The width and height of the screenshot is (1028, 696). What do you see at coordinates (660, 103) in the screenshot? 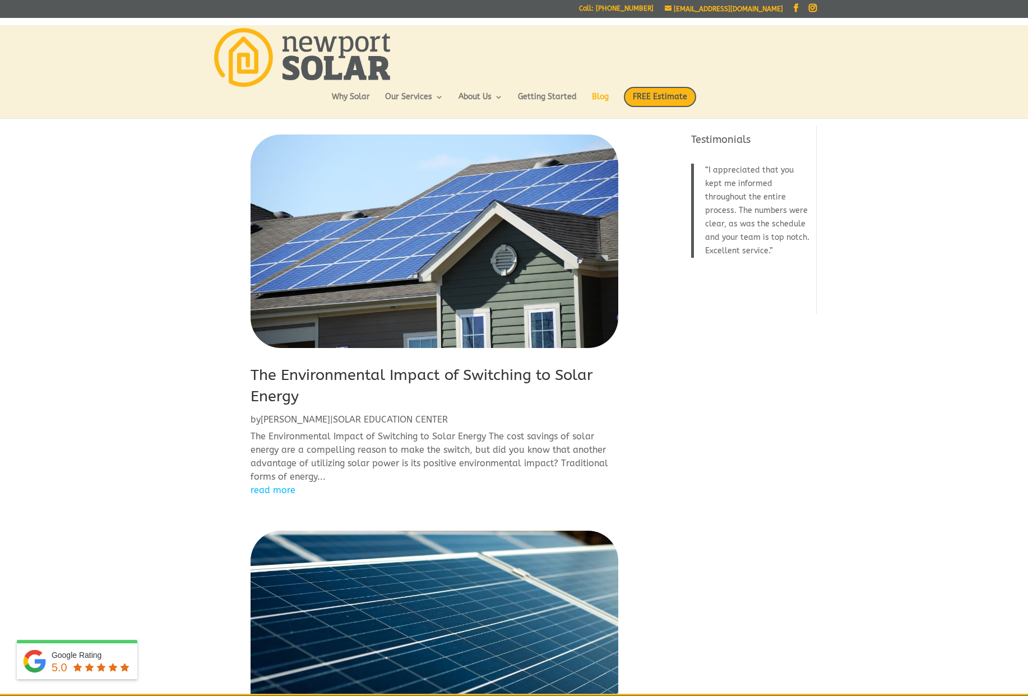
I see `a: FREE Estimate` at bounding box center [660, 103].